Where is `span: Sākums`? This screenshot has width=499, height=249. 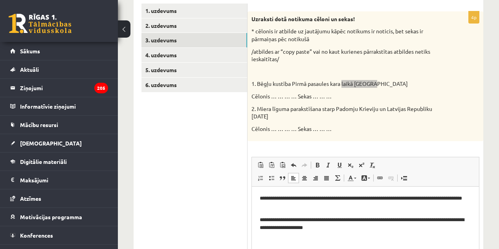
span: Sākums is located at coordinates (30, 51).